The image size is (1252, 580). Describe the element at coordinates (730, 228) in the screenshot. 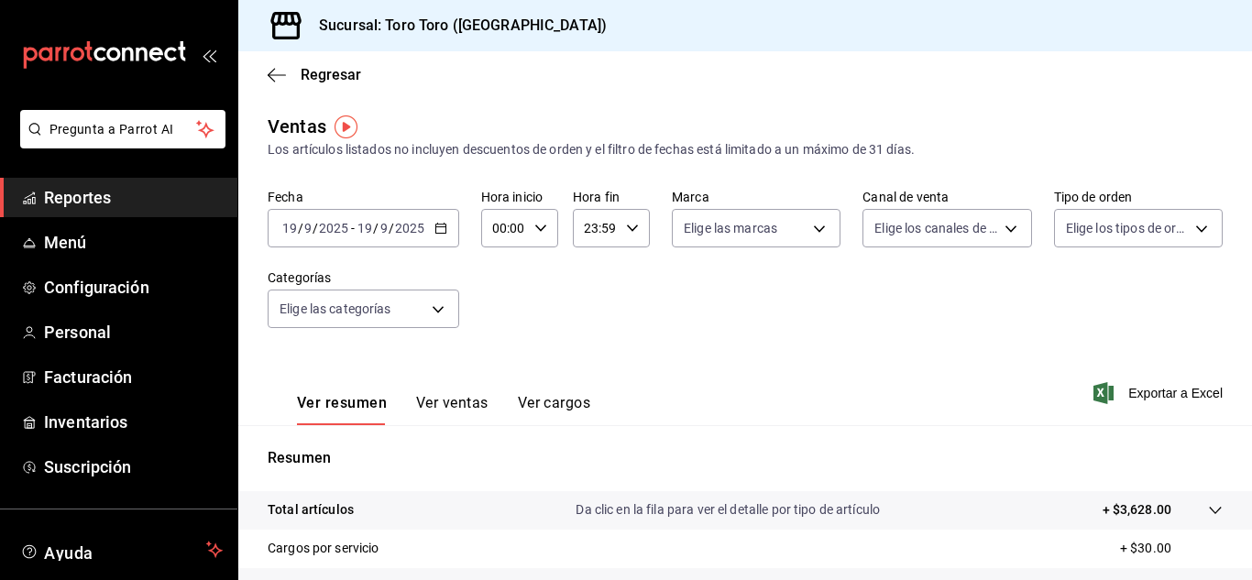

I see `span: Elige las marcas` at that location.